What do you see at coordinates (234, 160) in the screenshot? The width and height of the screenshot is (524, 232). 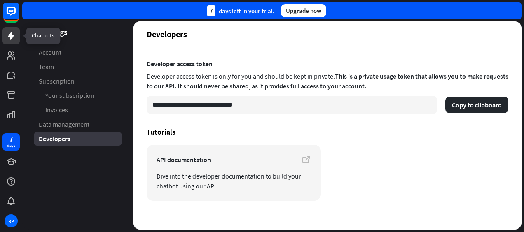 I see `span: API documentation` at bounding box center [234, 160].